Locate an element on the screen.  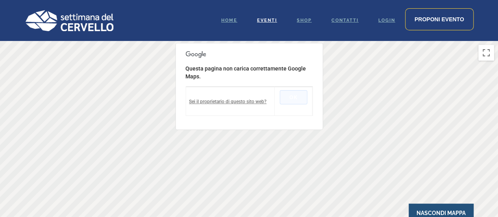
a: Proponi evento is located at coordinates (439, 19).